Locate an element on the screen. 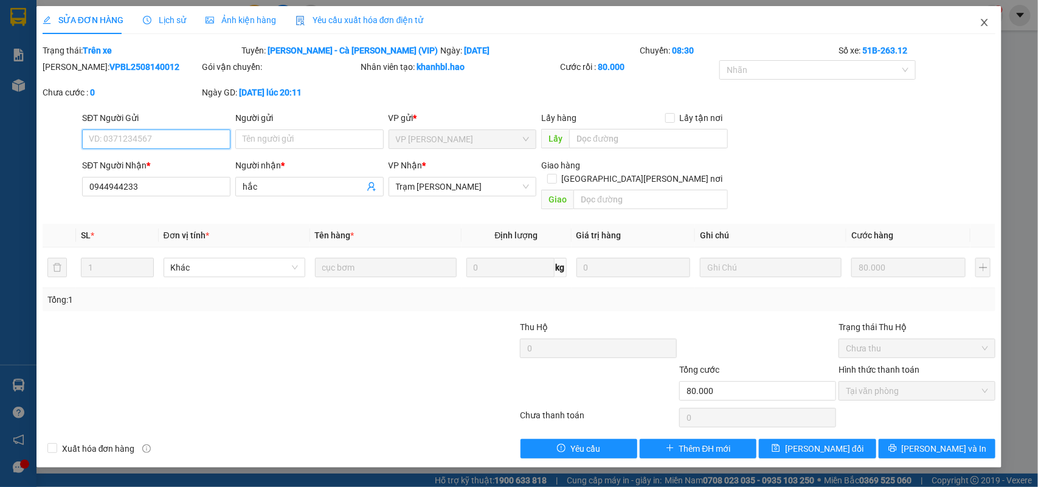  span: Ảnh kiện hàng is located at coordinates (241, 20).